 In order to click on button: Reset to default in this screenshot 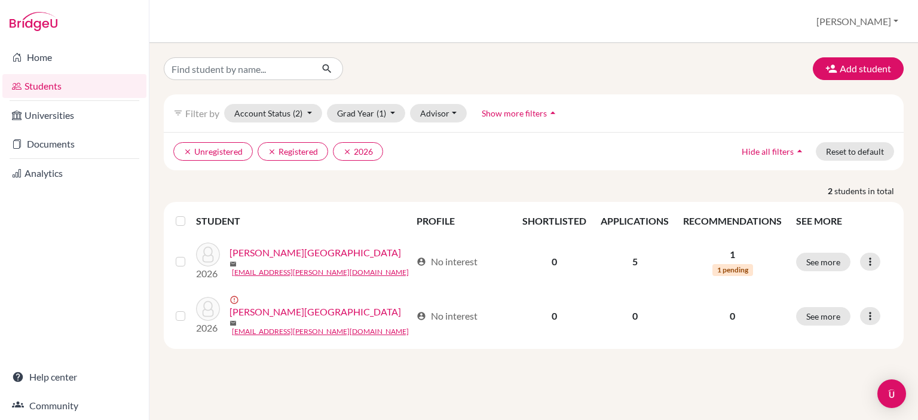, I will do `click(855, 151)`.